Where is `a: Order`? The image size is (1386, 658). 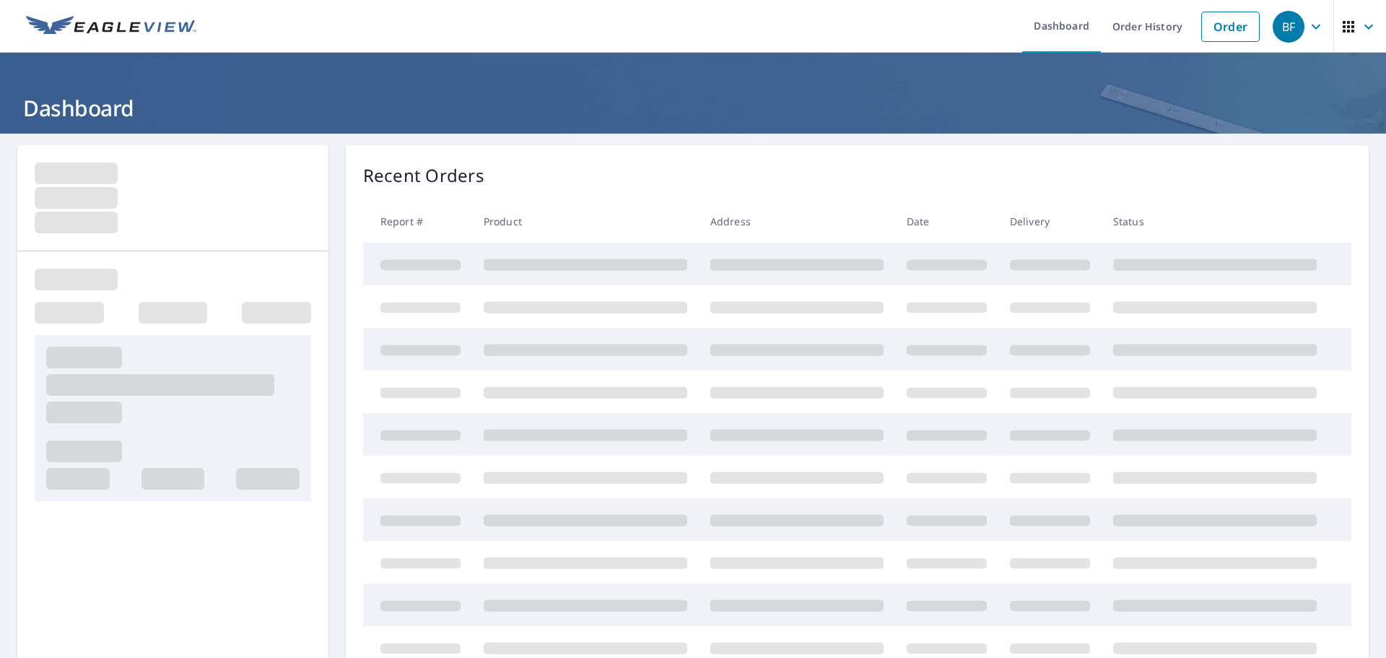
a: Order is located at coordinates (1230, 27).